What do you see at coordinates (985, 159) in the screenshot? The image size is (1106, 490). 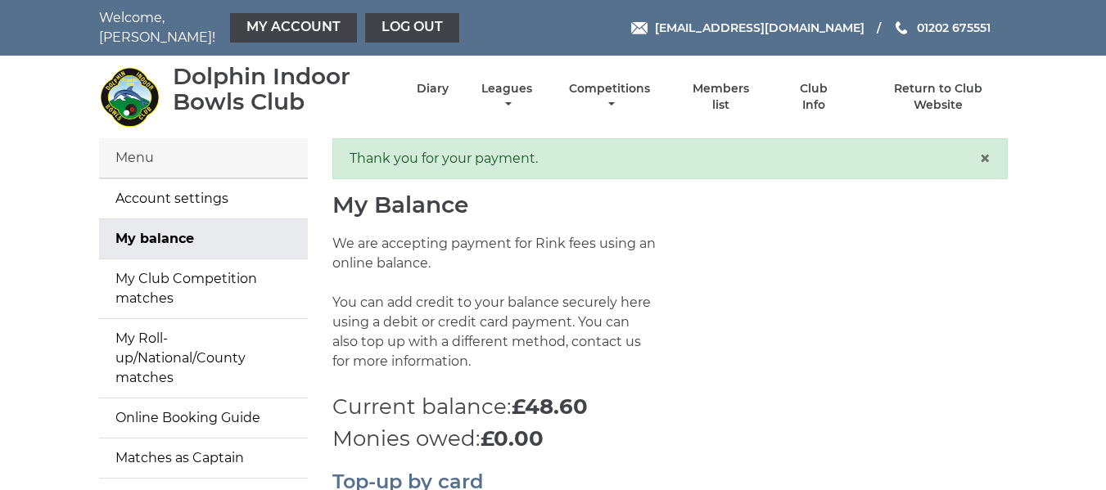 I see `button: Close` at bounding box center [985, 159].